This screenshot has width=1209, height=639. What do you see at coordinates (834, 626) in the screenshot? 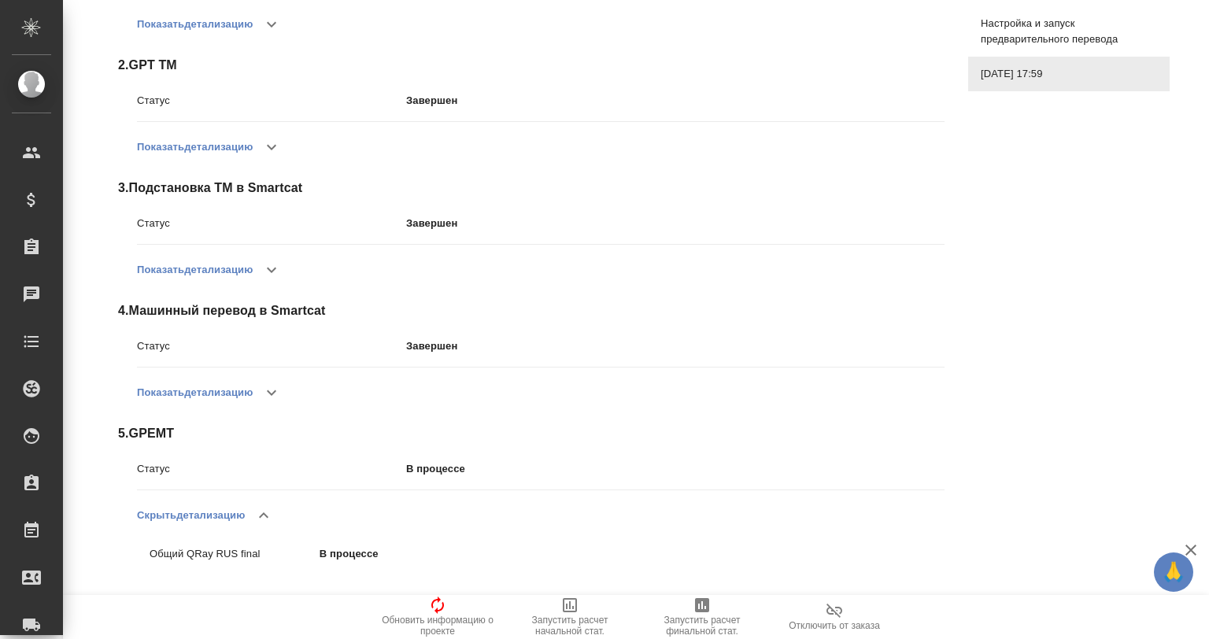
I see `span: Отключить от заказа` at bounding box center [834, 626].